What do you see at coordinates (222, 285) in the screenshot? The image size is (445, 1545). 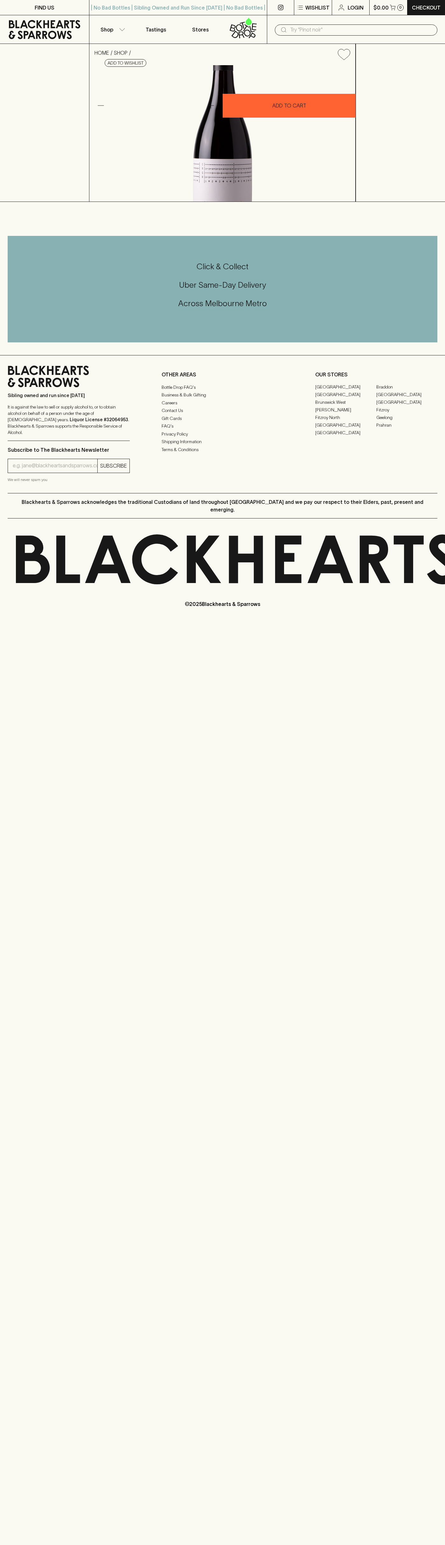 I see `h5: Uber Same-Day Delivery` at bounding box center [222, 285].